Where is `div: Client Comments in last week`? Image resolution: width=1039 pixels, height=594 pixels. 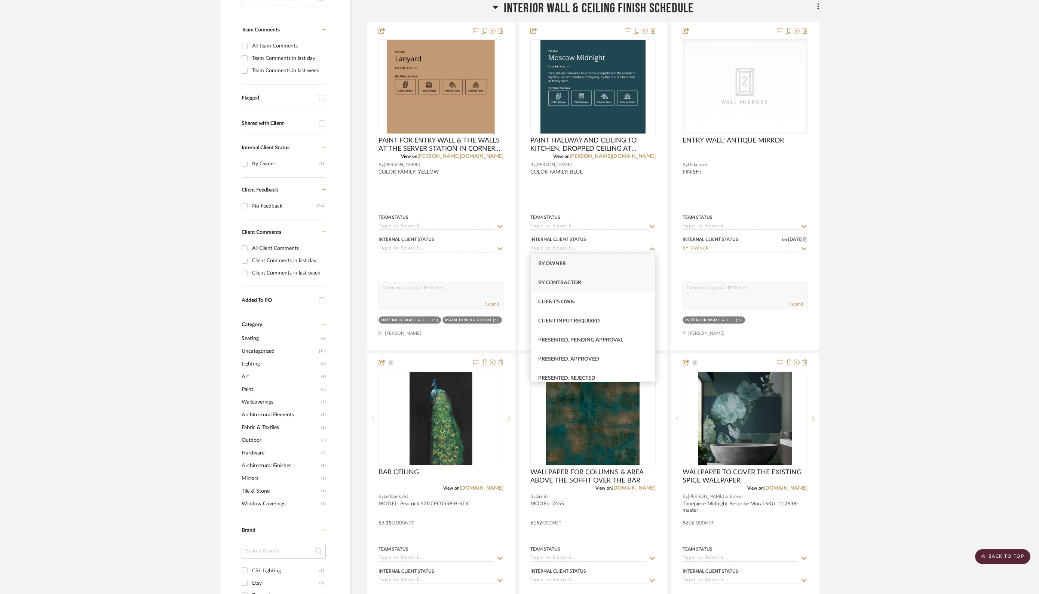 div: Client Comments in last week is located at coordinates (288, 273).